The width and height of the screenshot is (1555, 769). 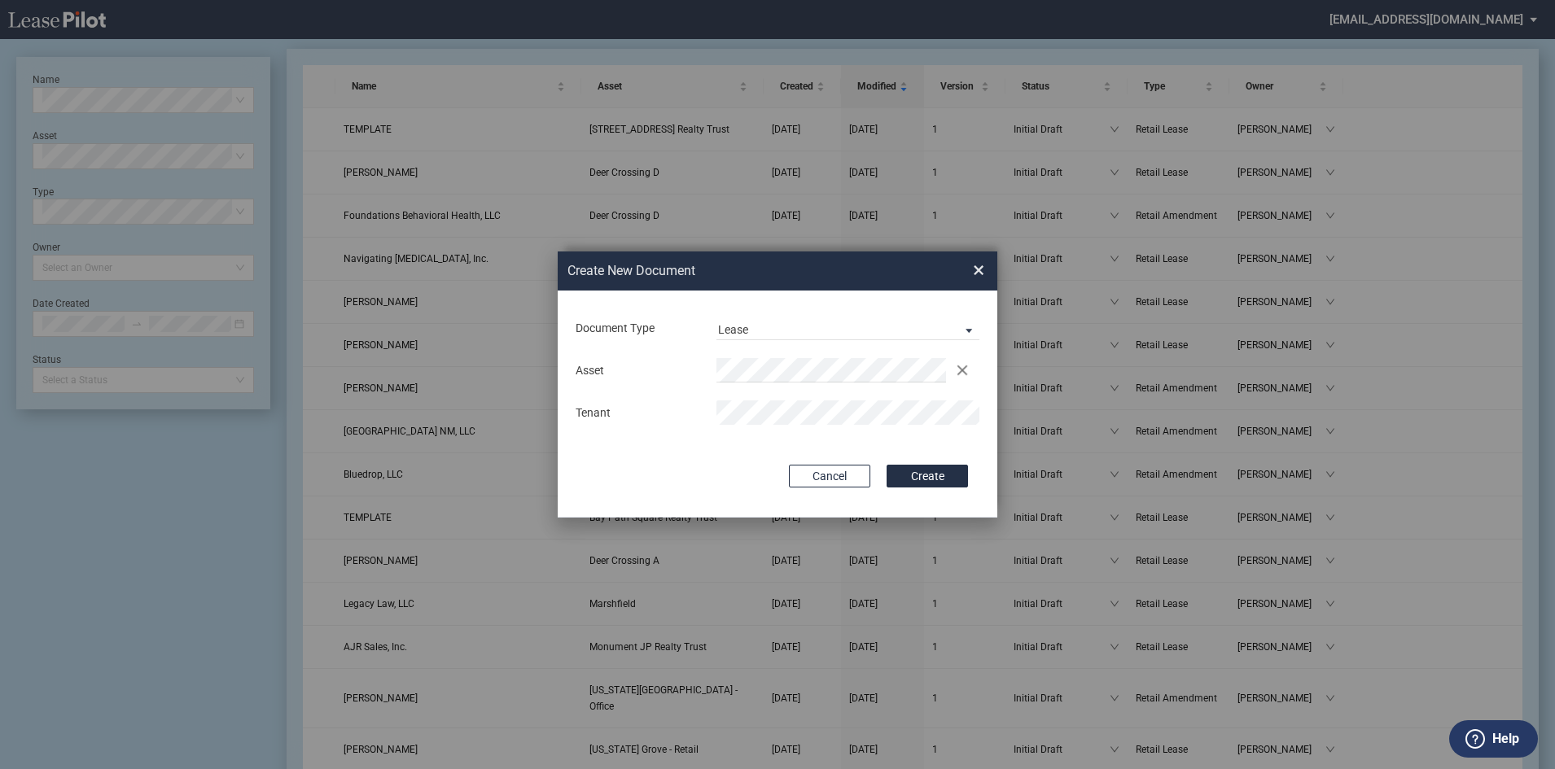 I want to click on div: Lease, so click(x=733, y=330).